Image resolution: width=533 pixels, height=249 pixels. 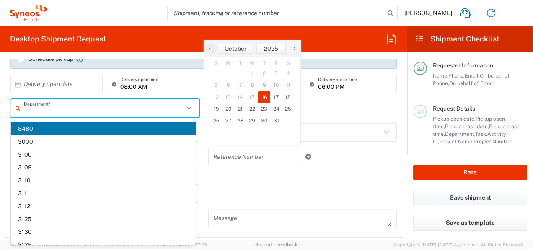 What do you see at coordinates (103, 167) in the screenshot?
I see `span: 3109` at bounding box center [103, 167].